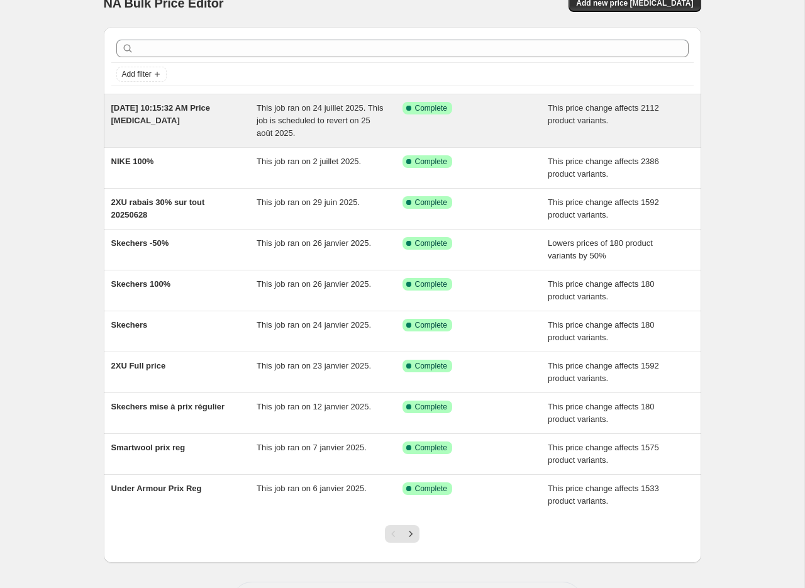 This screenshot has width=805, height=588. What do you see at coordinates (411, 534) in the screenshot?
I see `button: Next` at bounding box center [411, 534].